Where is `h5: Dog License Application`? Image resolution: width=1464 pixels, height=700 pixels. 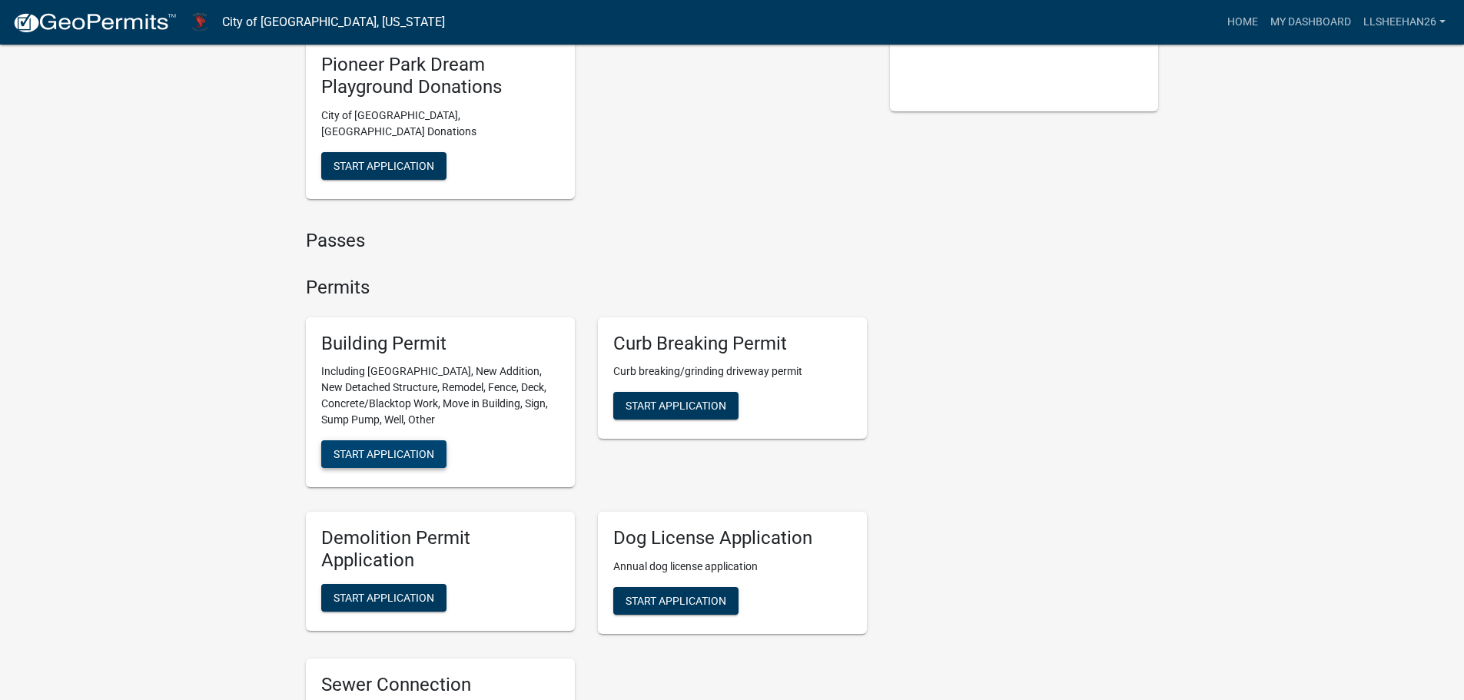
h5: Dog License Application is located at coordinates (733, 538).